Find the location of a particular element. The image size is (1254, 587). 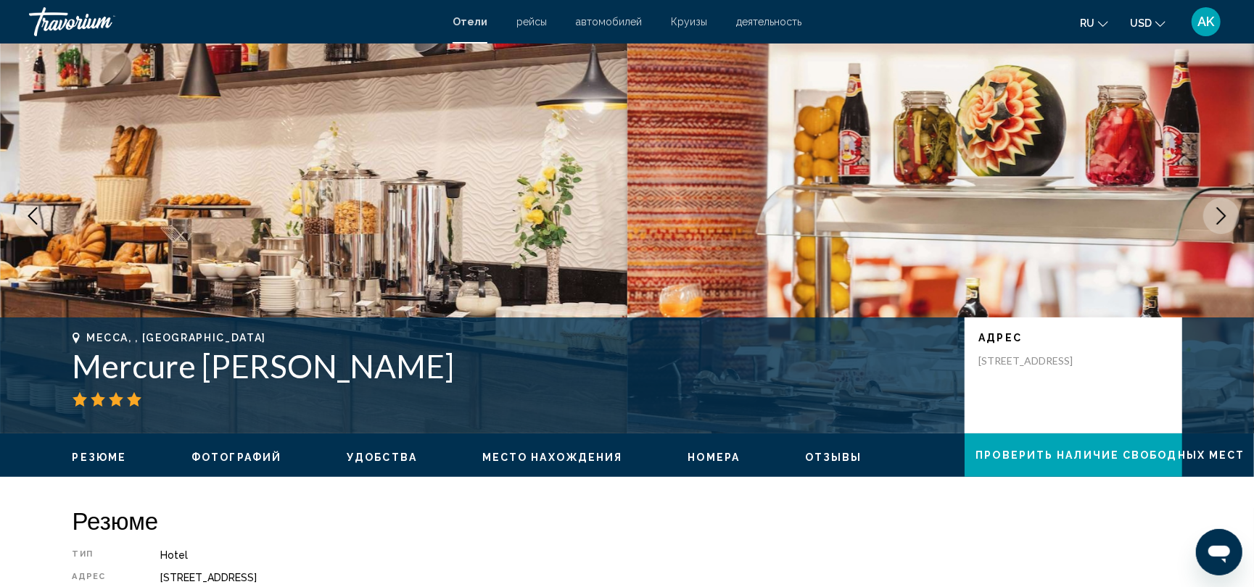

button: Удобства is located at coordinates (381, 458).